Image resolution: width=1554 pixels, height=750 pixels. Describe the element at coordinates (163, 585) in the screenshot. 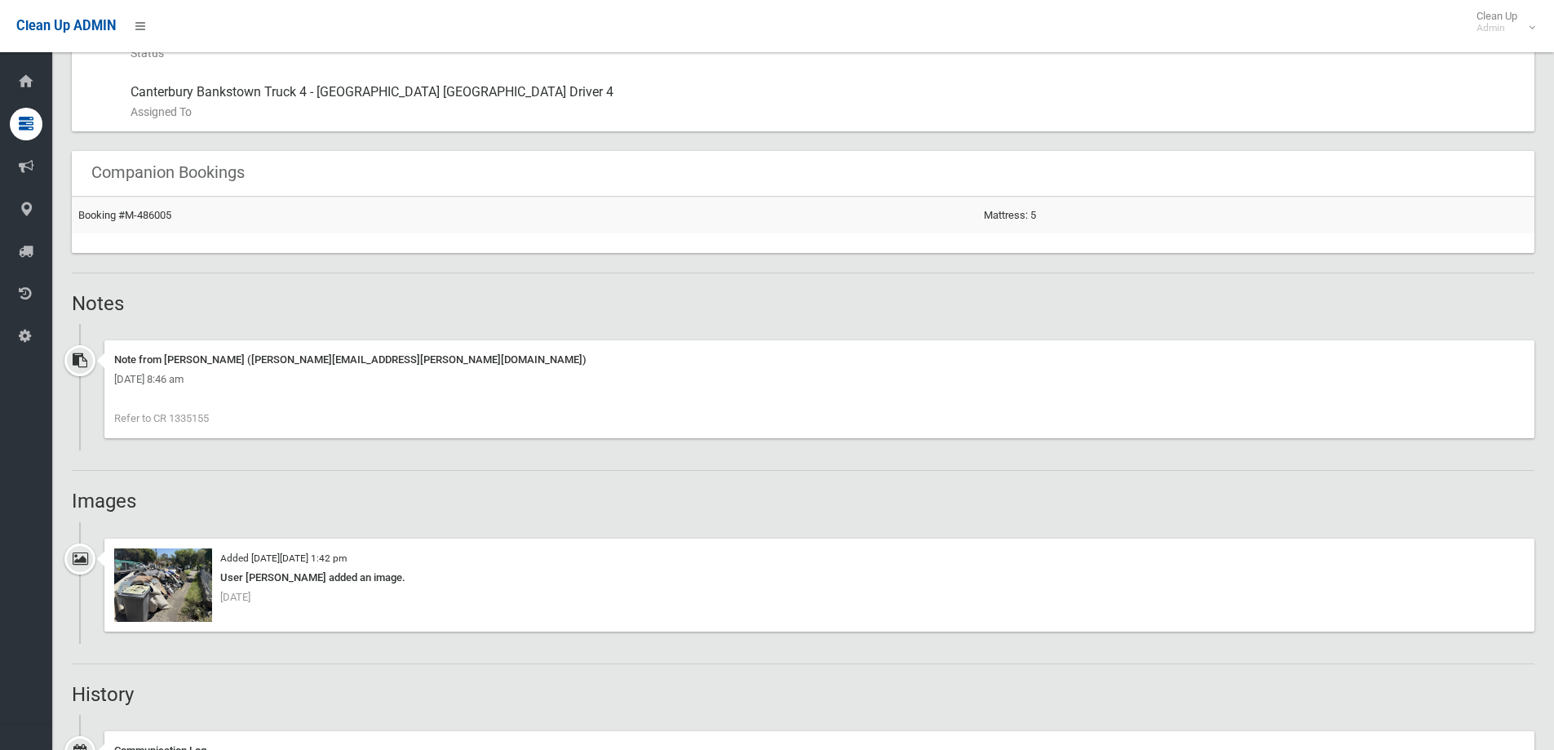

I see `img: 30%20moreton.jpg` at that location.